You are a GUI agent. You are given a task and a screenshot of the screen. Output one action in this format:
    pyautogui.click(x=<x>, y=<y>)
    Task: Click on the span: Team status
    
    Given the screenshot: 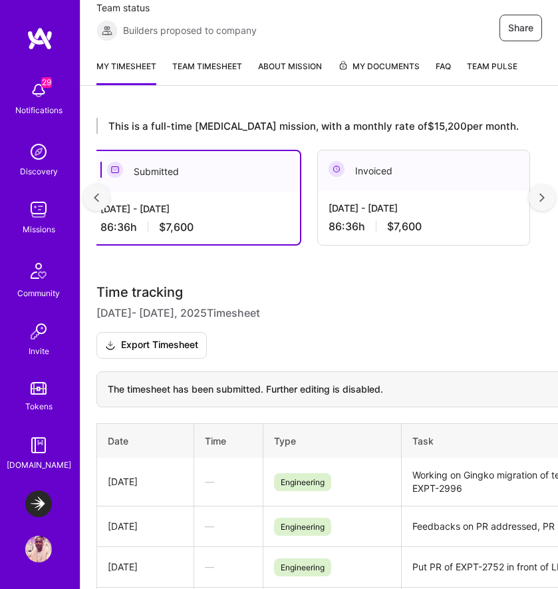 What is the action you would take?
    pyautogui.click(x=176, y=8)
    